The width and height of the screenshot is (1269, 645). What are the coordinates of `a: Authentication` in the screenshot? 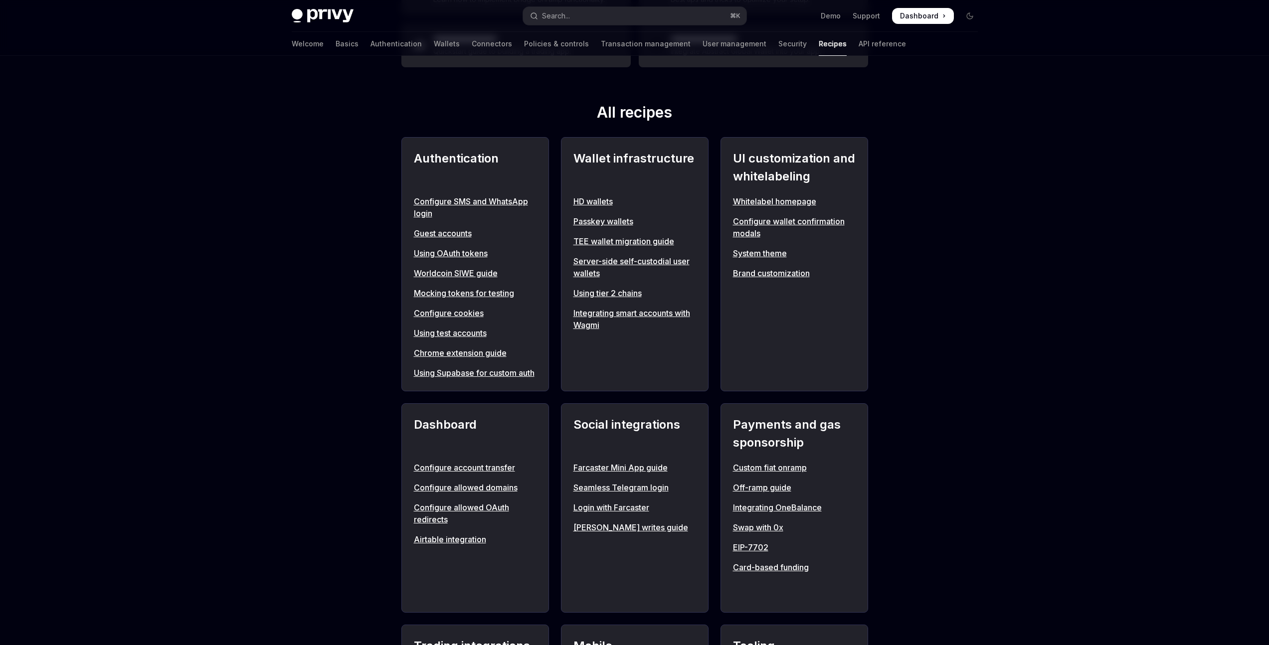 It's located at (396, 44).